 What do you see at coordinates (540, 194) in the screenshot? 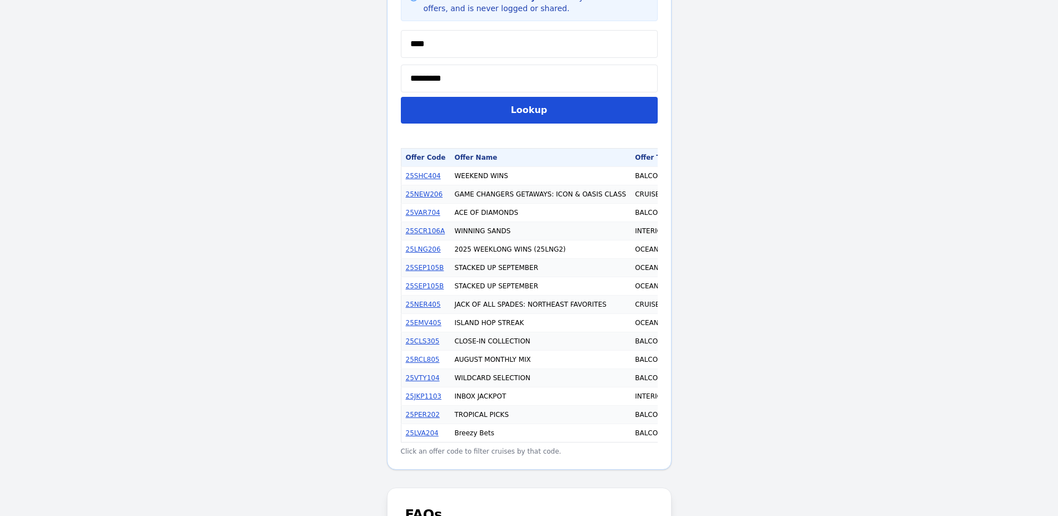
I see `td: GAME CHANGERS GETAWAYS: ICON & OASIS CLASS` at bounding box center [540, 194].